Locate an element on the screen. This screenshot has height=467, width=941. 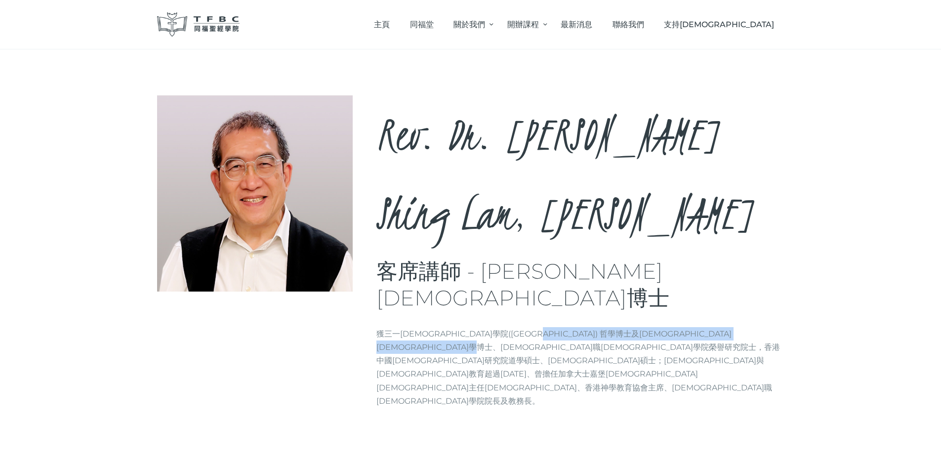
a: 聯絡我們 is located at coordinates (628, 24).